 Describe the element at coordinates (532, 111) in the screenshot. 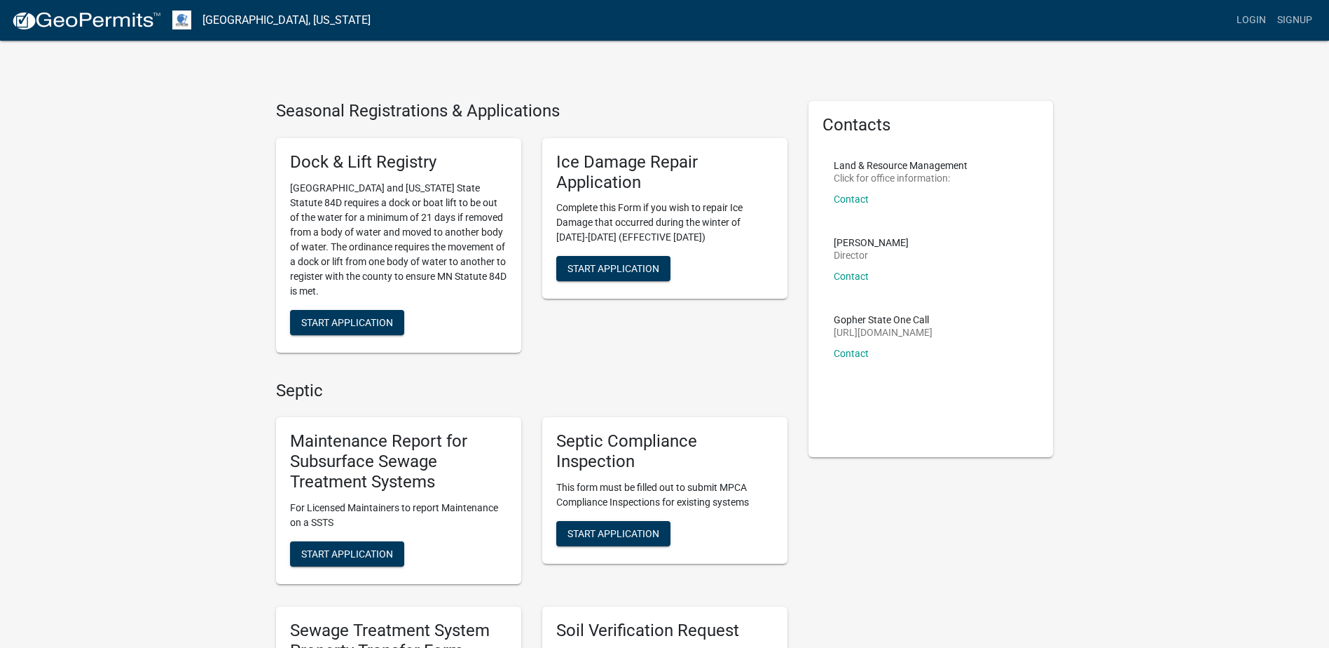

I see `h4: Seasonal Registrations & Applications` at that location.